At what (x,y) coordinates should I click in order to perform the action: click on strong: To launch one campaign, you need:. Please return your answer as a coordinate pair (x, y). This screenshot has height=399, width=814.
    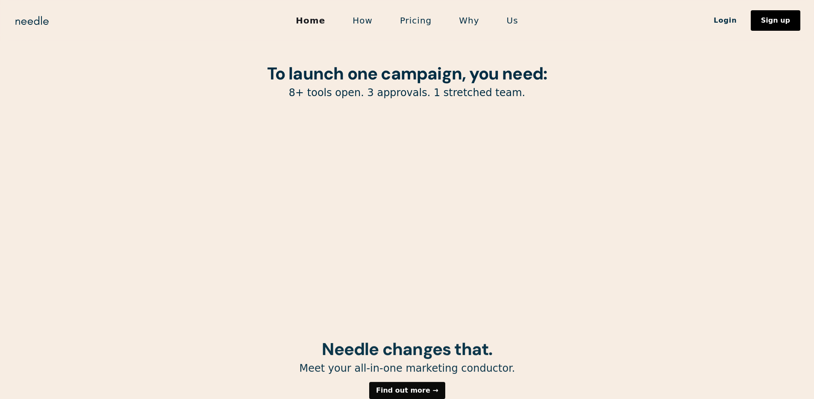
    Looking at the image, I should click on (407, 74).